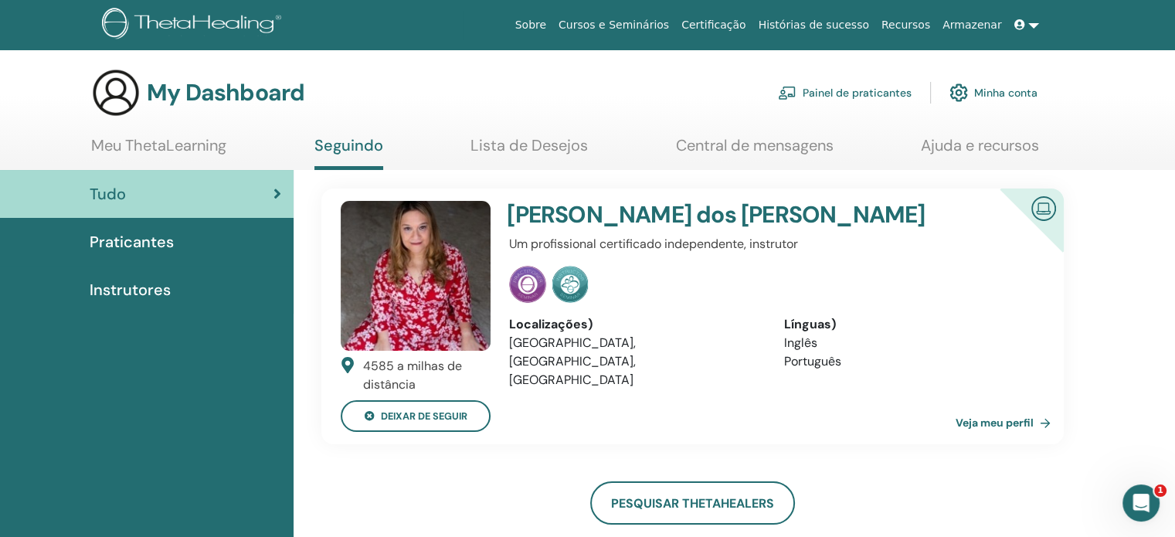  What do you see at coordinates (1160, 490) in the screenshot?
I see `span: 1` at bounding box center [1160, 490].